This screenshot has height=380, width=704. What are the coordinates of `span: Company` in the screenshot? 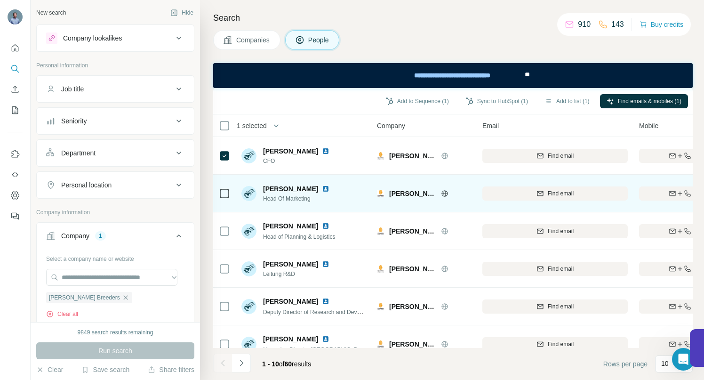 It's located at (391, 126).